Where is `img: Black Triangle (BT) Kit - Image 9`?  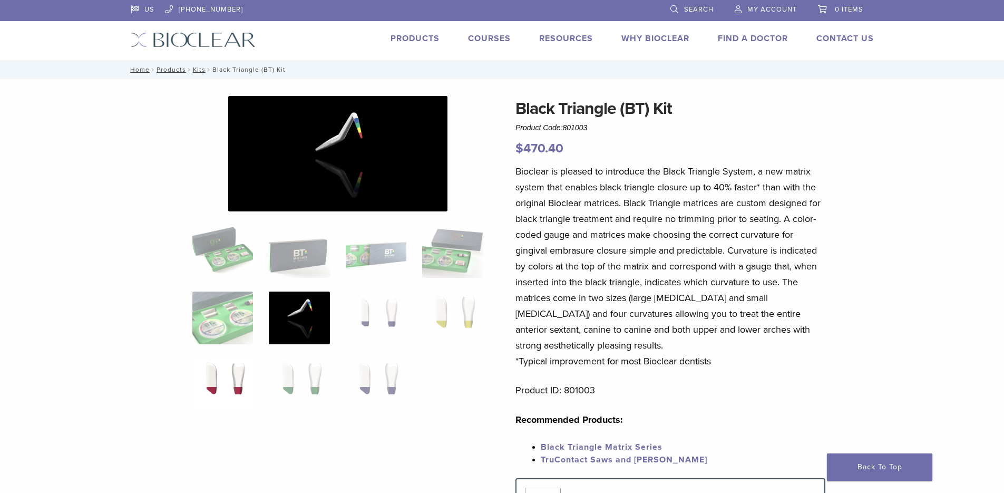 img: Black Triangle (BT) Kit - Image 9 is located at coordinates (222, 384).